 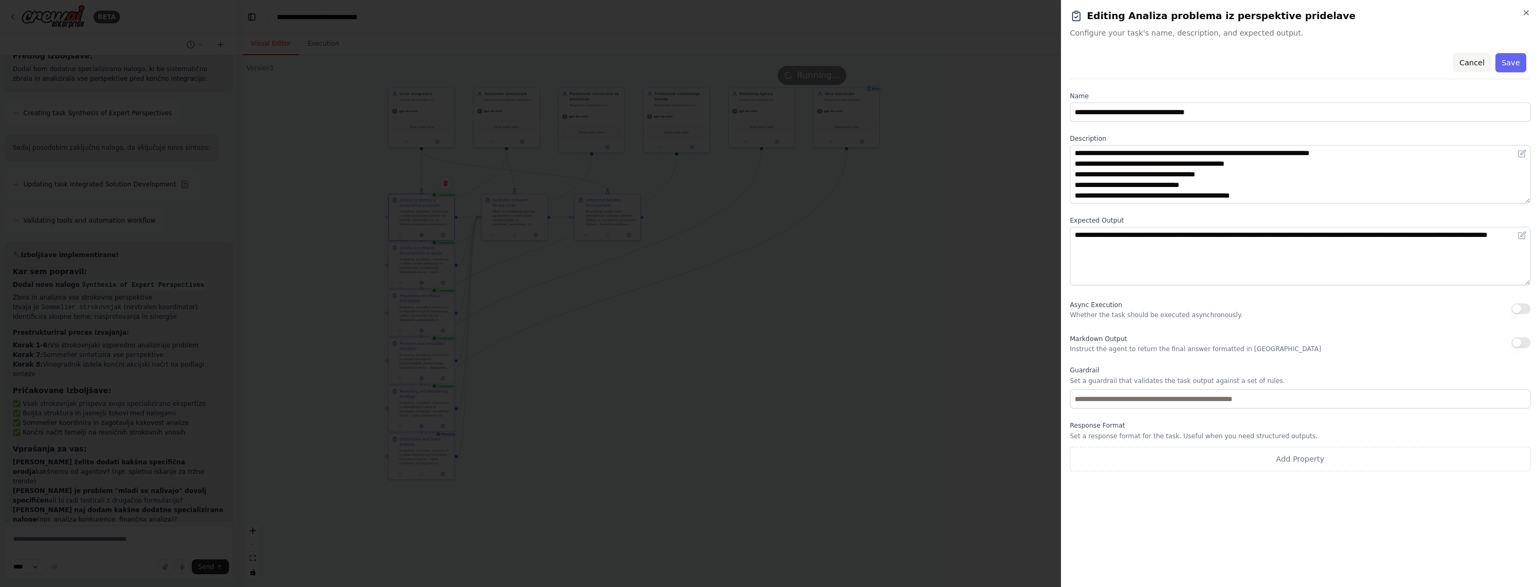 I want to click on button: Add Property, so click(x=1300, y=459).